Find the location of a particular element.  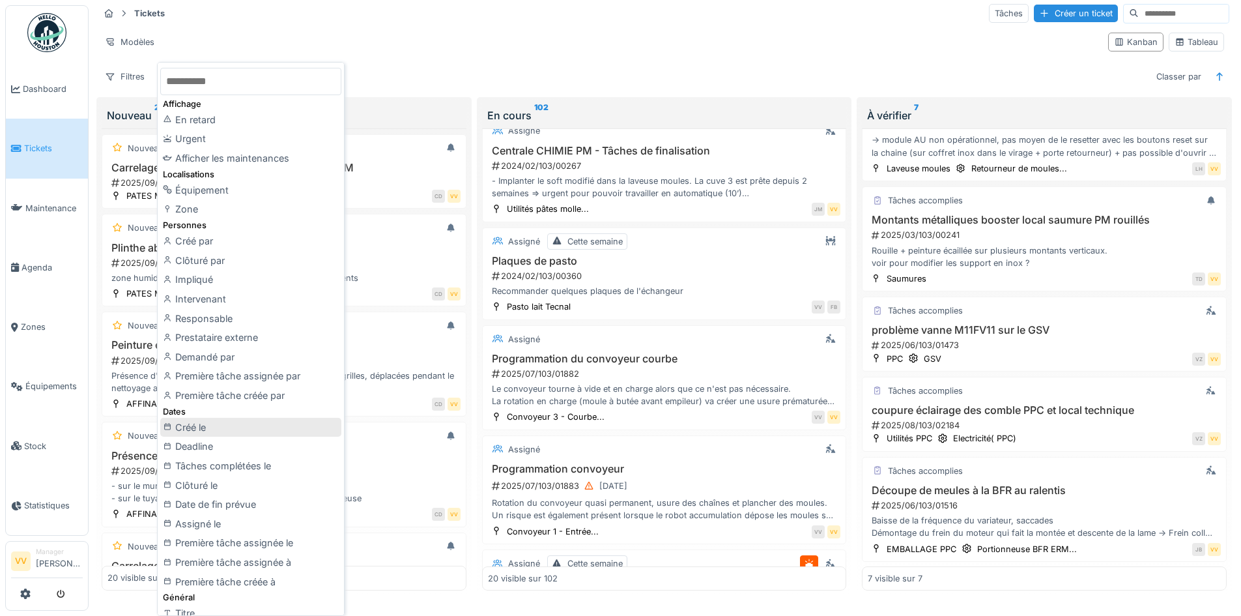

div: Première tâche assignée à is located at coordinates (251, 562).